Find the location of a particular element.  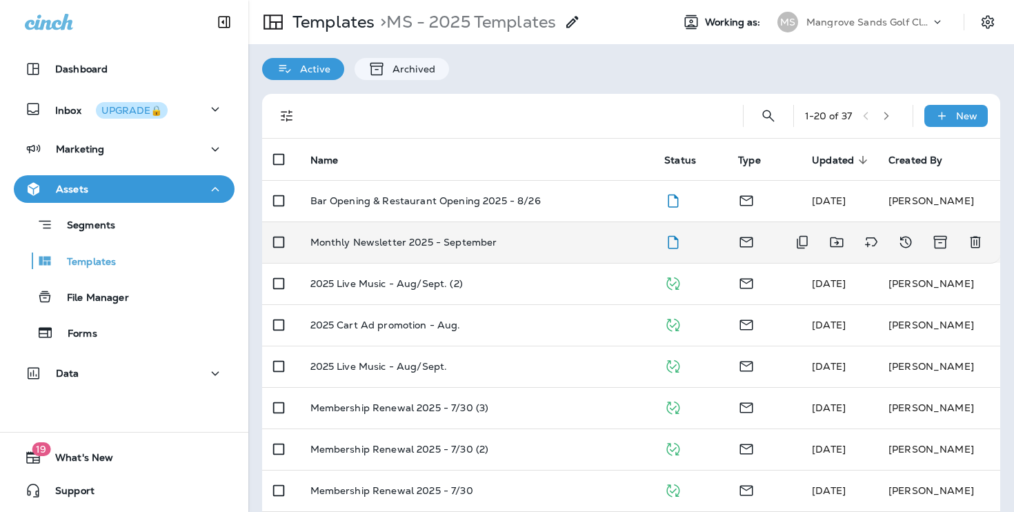

div: UPGRADE🔒 is located at coordinates (132, 110).